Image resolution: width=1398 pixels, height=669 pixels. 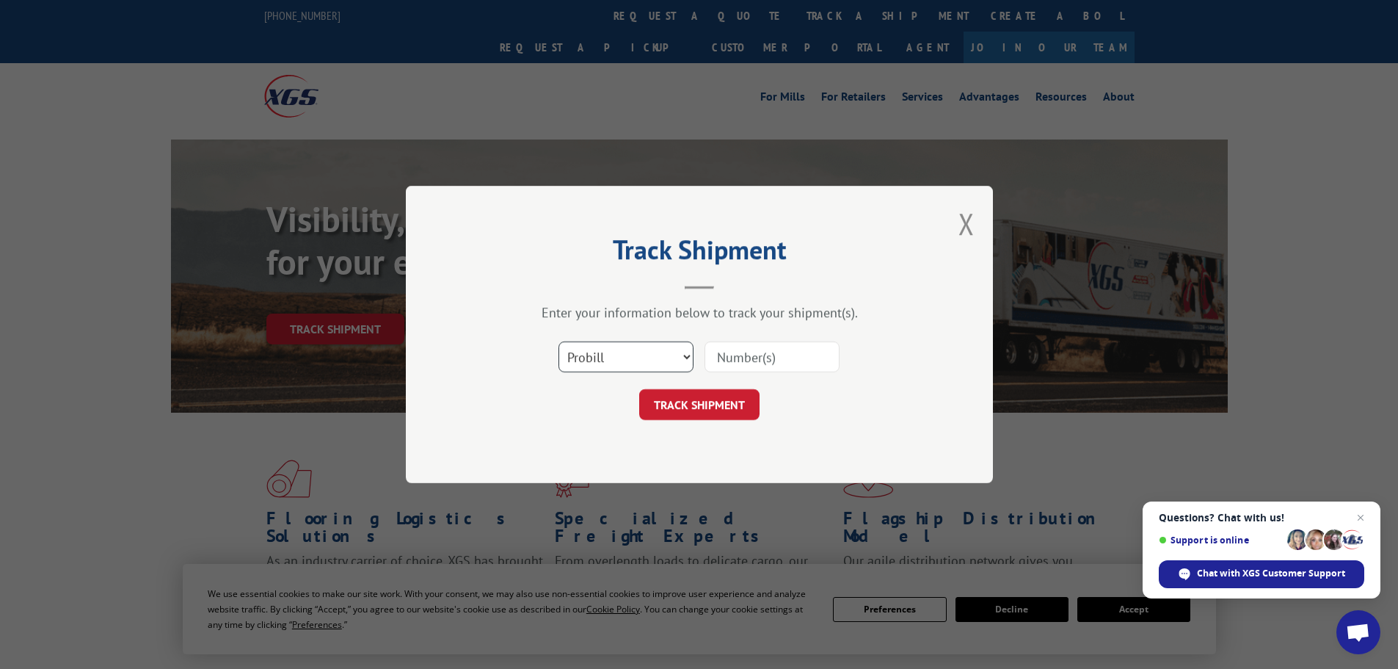 I want to click on span: Support is online, so click(x=1221, y=539).